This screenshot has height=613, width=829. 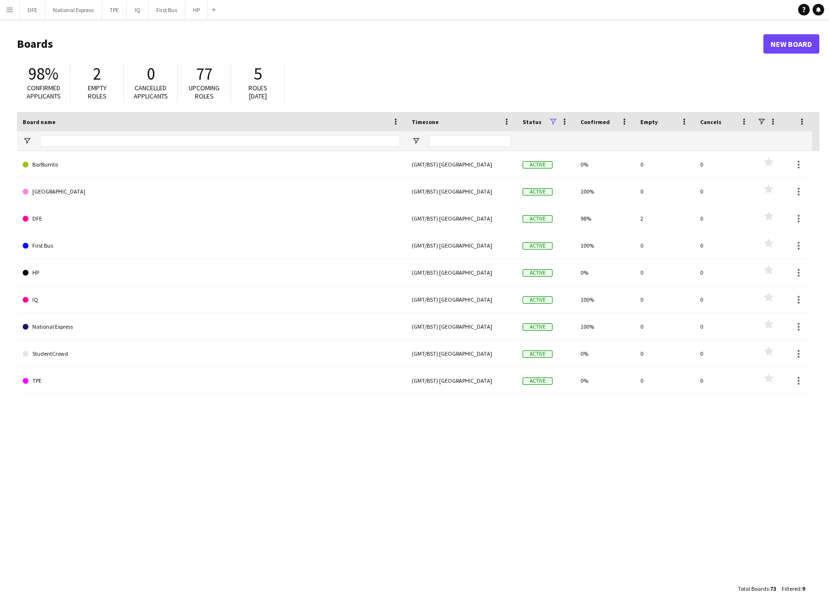 What do you see at coordinates (97, 92) in the screenshot?
I see `span: Empty roles` at bounding box center [97, 92].